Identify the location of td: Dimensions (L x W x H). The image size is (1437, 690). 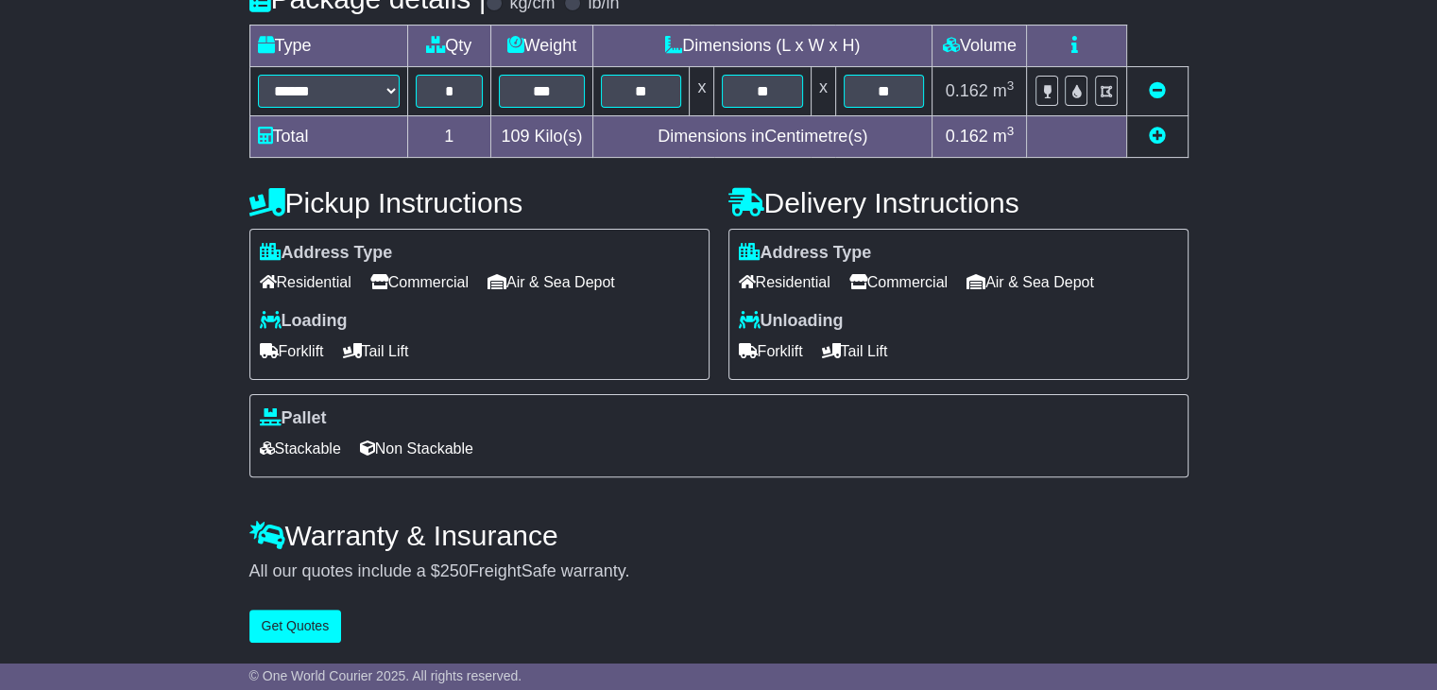
(761, 45).